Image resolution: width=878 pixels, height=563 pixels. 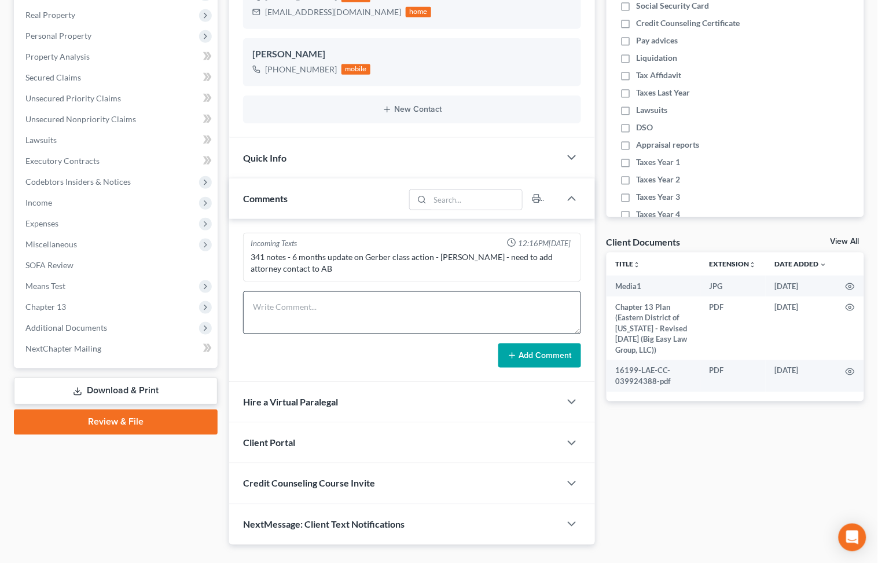 I want to click on span: Comments, so click(x=265, y=198).